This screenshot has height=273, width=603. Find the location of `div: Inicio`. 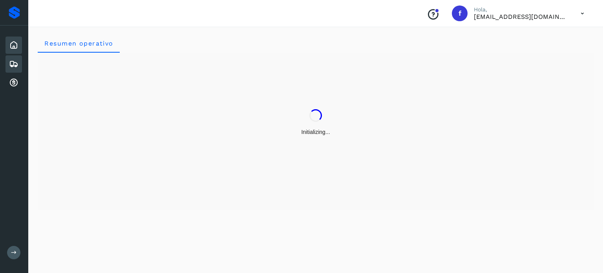

div: Inicio is located at coordinates (14, 45).